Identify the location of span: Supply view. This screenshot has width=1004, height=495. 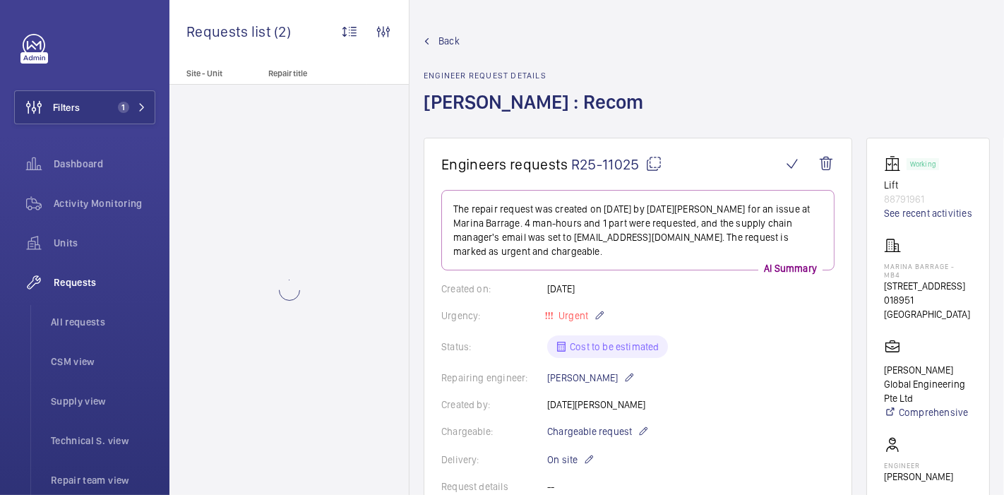
(103, 401).